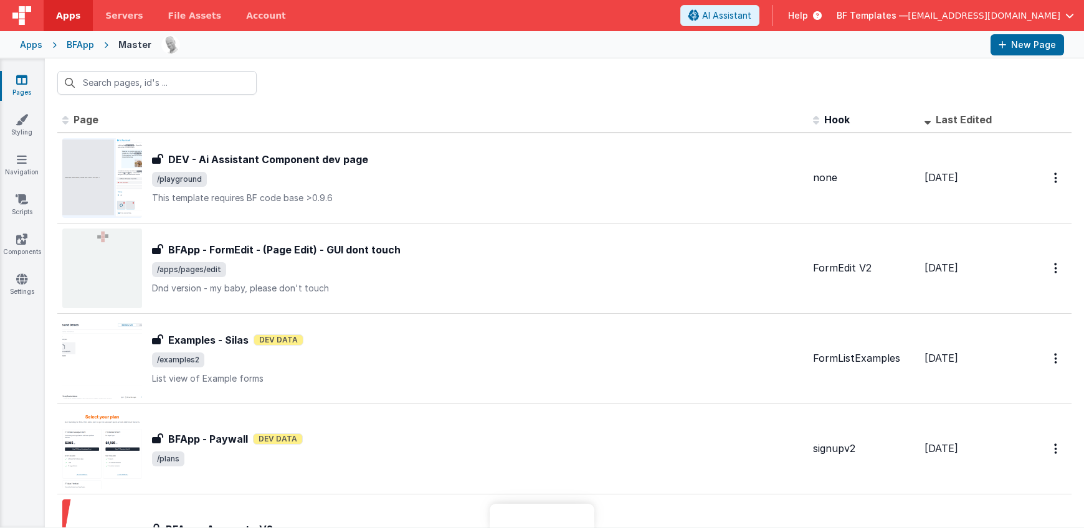  What do you see at coordinates (720, 16) in the screenshot?
I see `button: AI Assistant` at bounding box center [720, 16].